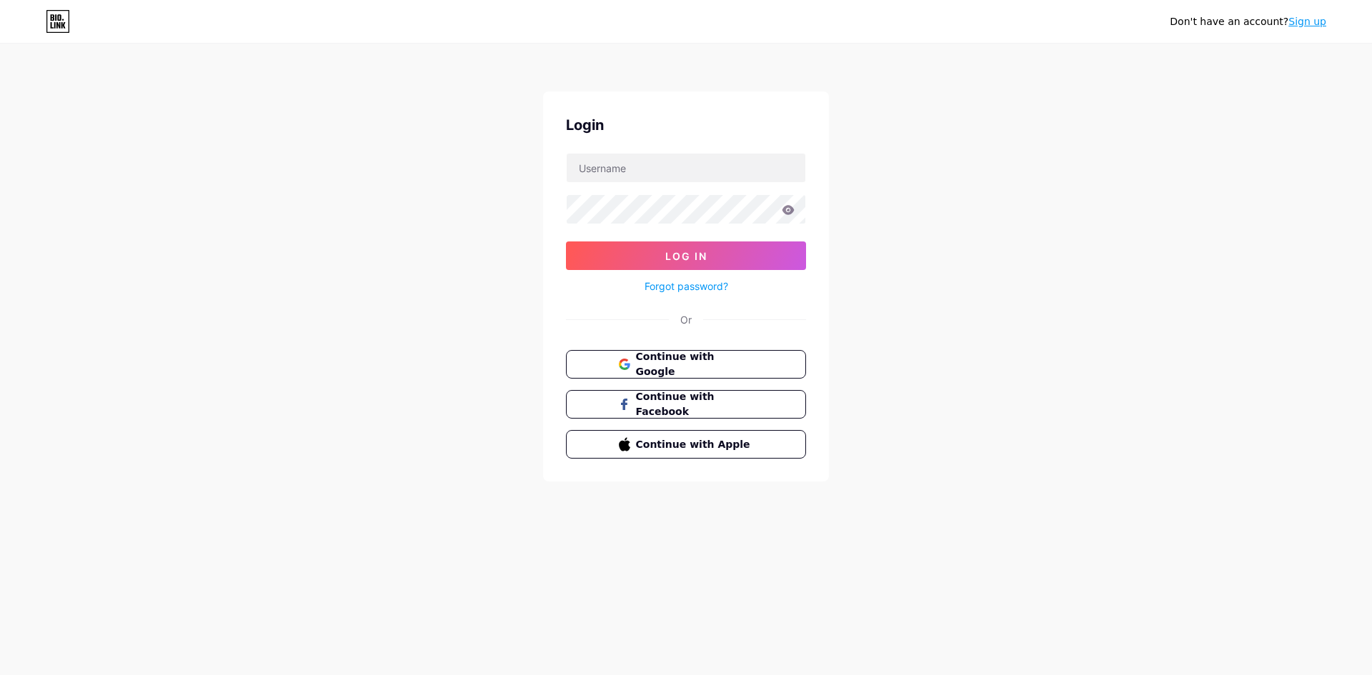 The width and height of the screenshot is (1372, 675). I want to click on a: Sign up, so click(1307, 21).